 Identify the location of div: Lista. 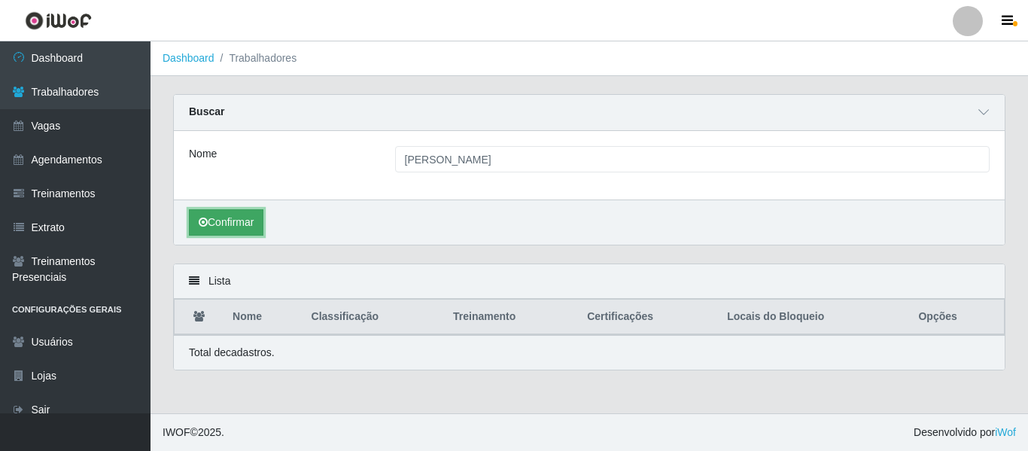
(589, 282).